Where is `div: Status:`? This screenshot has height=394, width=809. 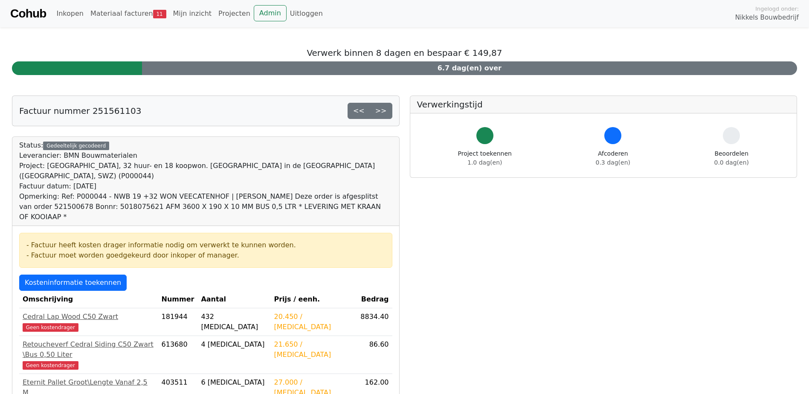 div: Status: is located at coordinates (205, 181).